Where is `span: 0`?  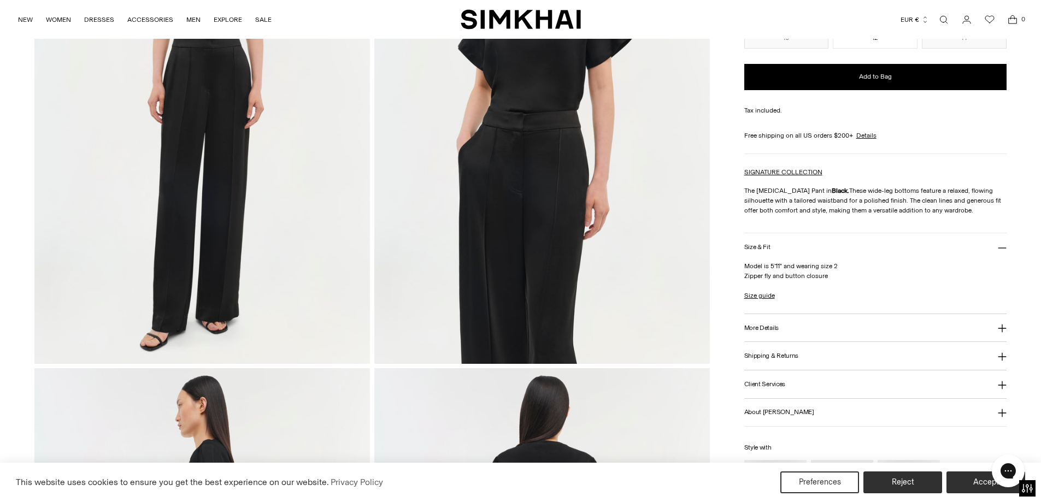
span: 0 is located at coordinates (1023, 19).